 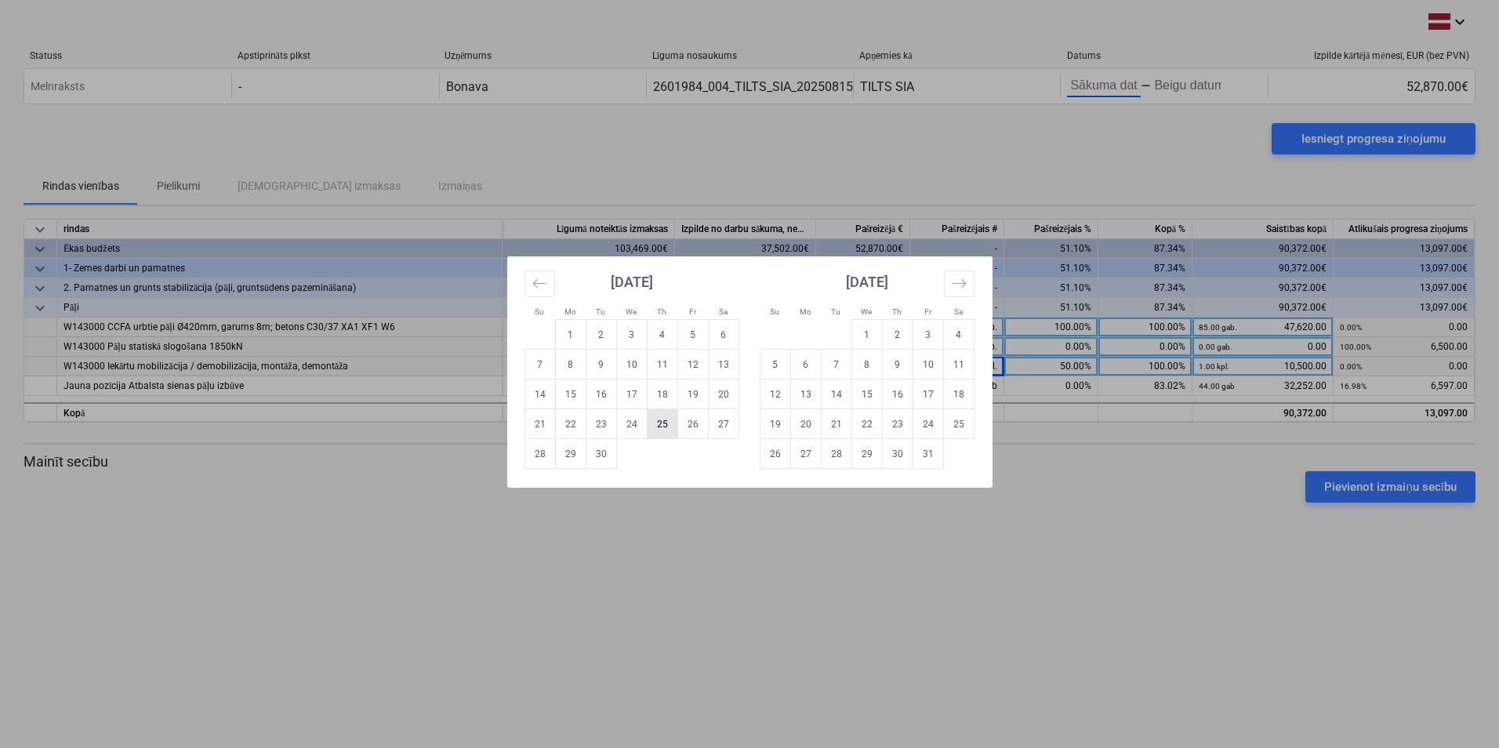 I want to click on td: Choose Tuesday, October 14, 2025 as your check-in date. It's available., so click(x=836, y=394).